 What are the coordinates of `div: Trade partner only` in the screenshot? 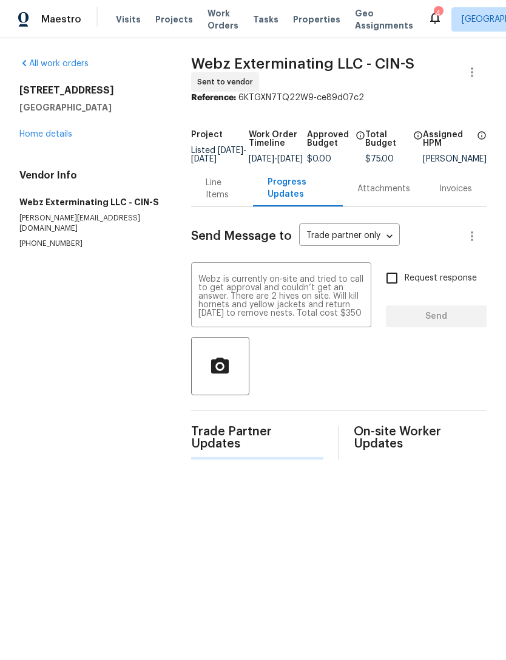 It's located at (350, 236).